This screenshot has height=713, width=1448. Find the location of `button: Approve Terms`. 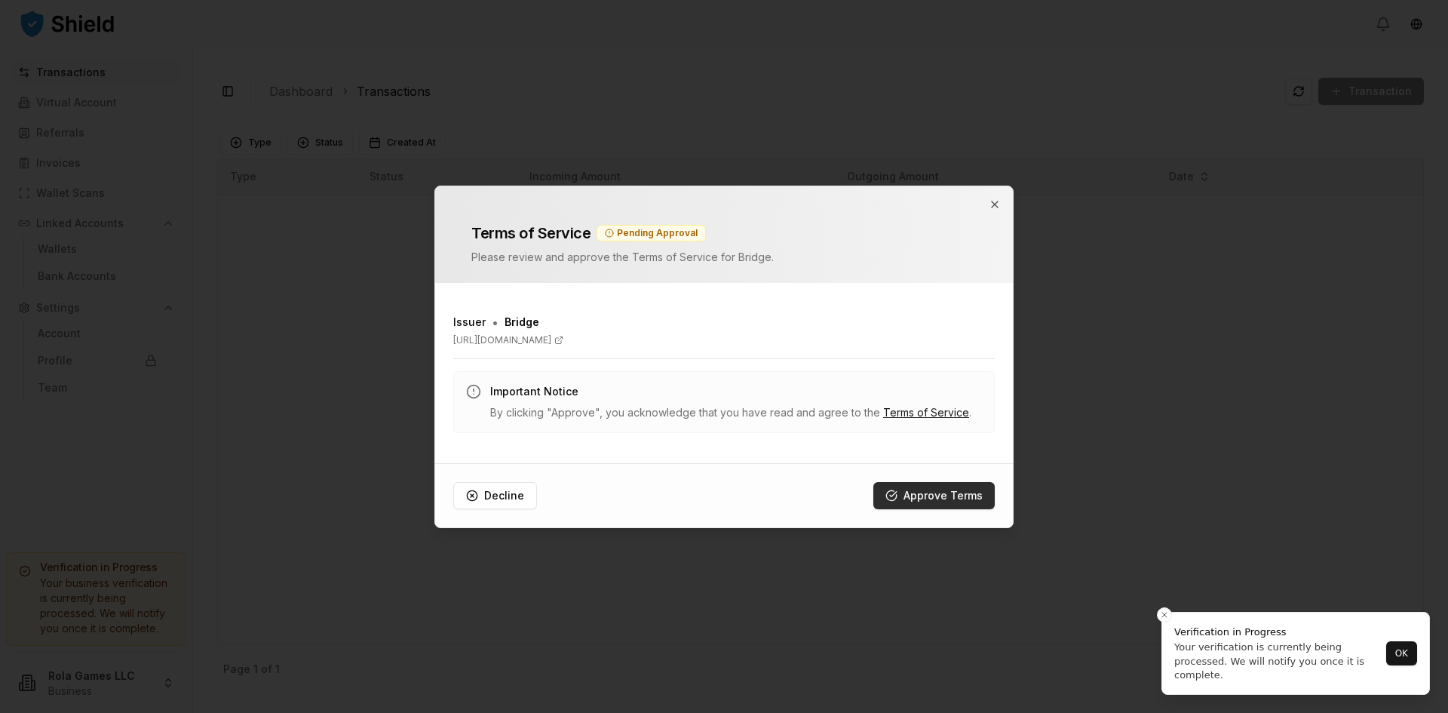

button: Approve Terms is located at coordinates (934, 496).